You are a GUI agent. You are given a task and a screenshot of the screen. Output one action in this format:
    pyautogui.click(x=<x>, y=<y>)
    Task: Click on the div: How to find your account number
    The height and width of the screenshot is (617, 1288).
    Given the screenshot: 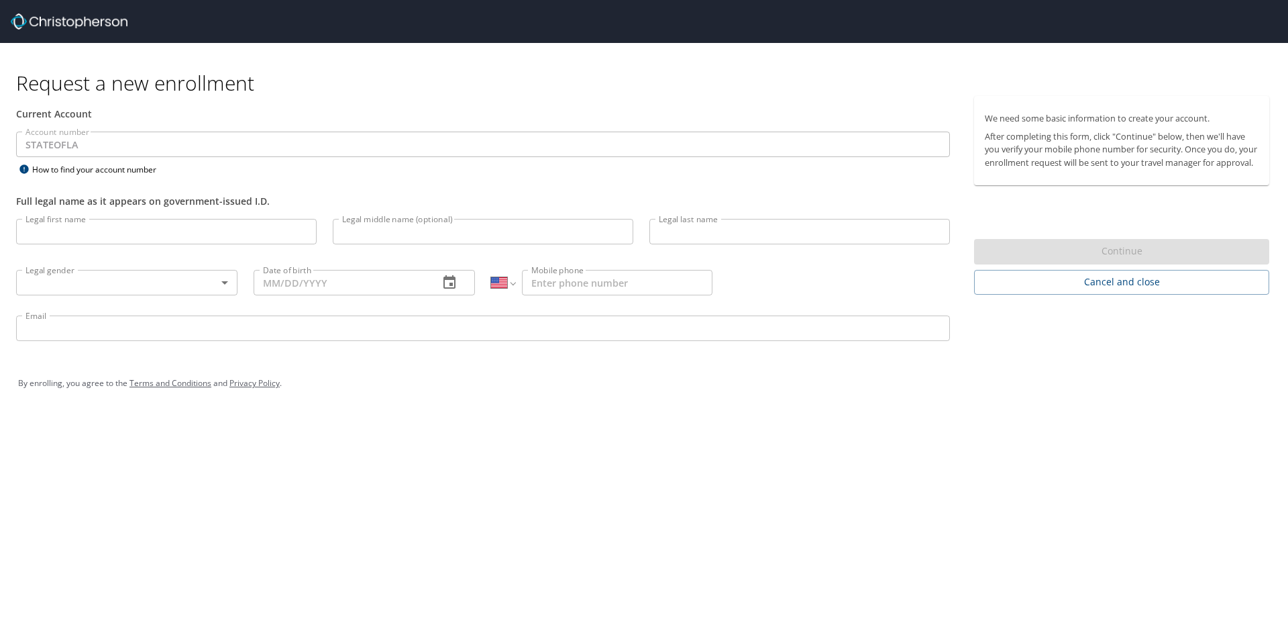 What is the action you would take?
    pyautogui.click(x=100, y=169)
    